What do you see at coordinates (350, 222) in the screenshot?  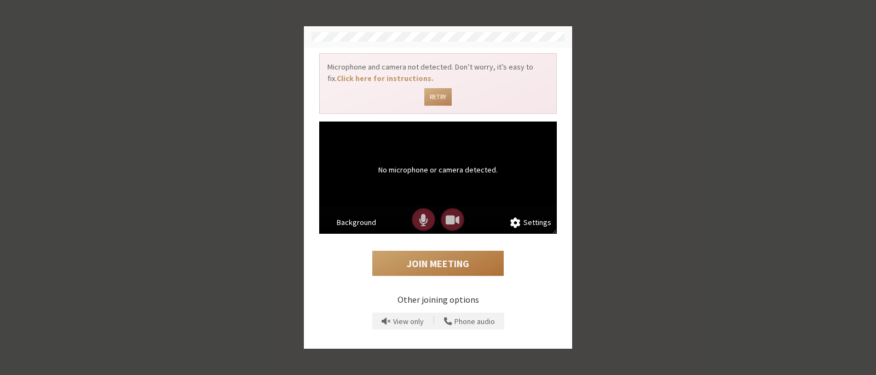 I see `button: Background` at bounding box center [350, 222].